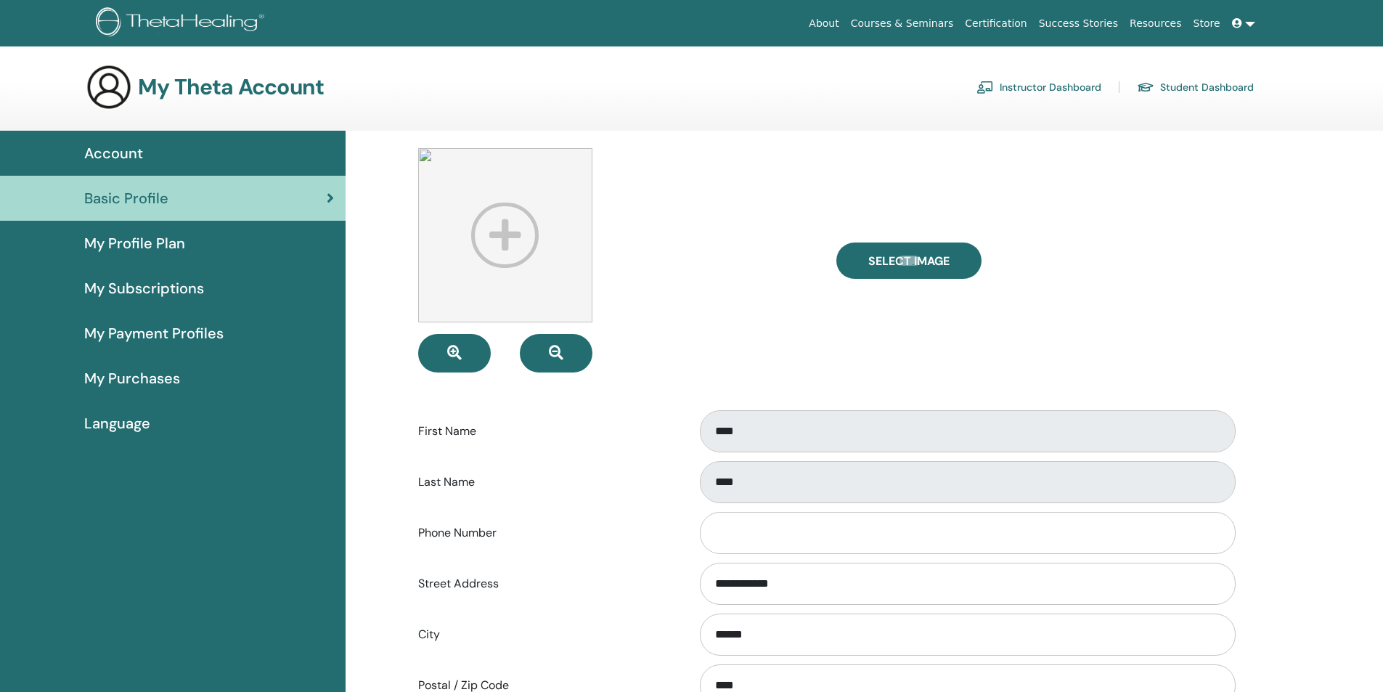 The width and height of the screenshot is (1383, 692). I want to click on label: Street Address, so click(547, 584).